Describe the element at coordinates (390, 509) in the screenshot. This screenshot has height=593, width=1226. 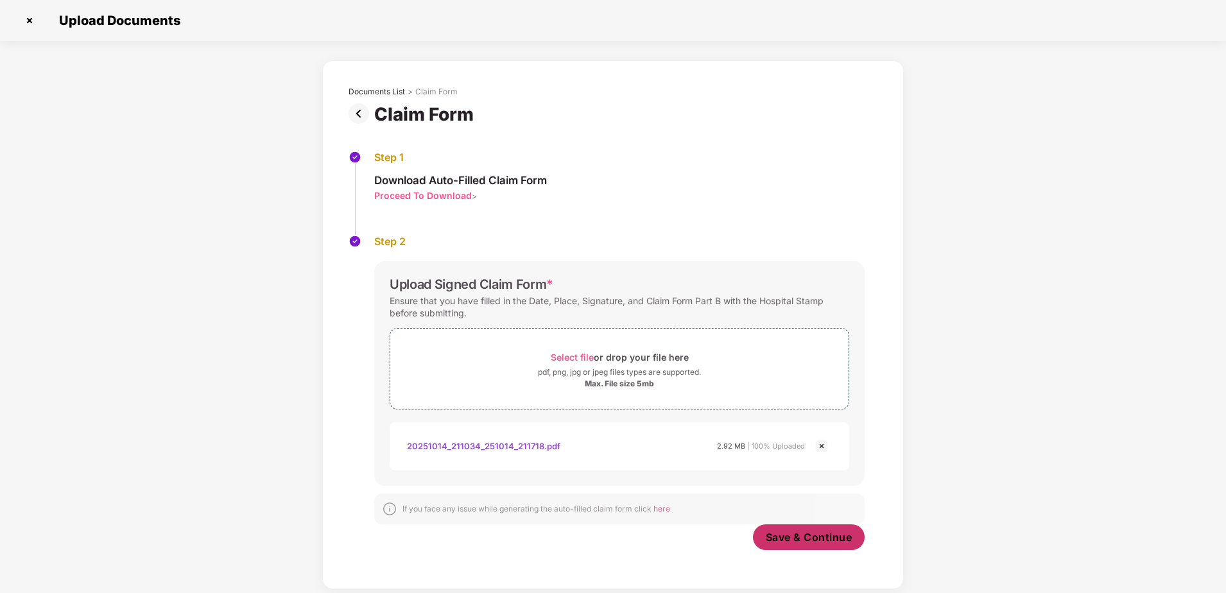
I see `img: svg+xml;base64,PHN2ZyBpZD0iSW5mb18tXzMyeDMyIiBkYXRhLW5hbWU9IkluZm8gLSAzMngzMiIgeG1sbnM9Imh0dHA6Ly...` at that location.